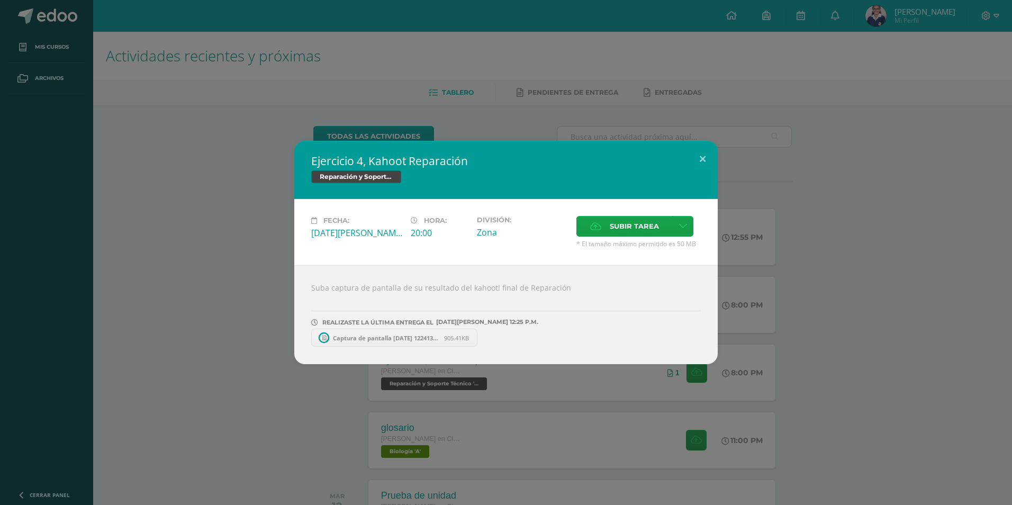  I want to click on span: Reparación y Soporte Técnico, so click(356, 177).